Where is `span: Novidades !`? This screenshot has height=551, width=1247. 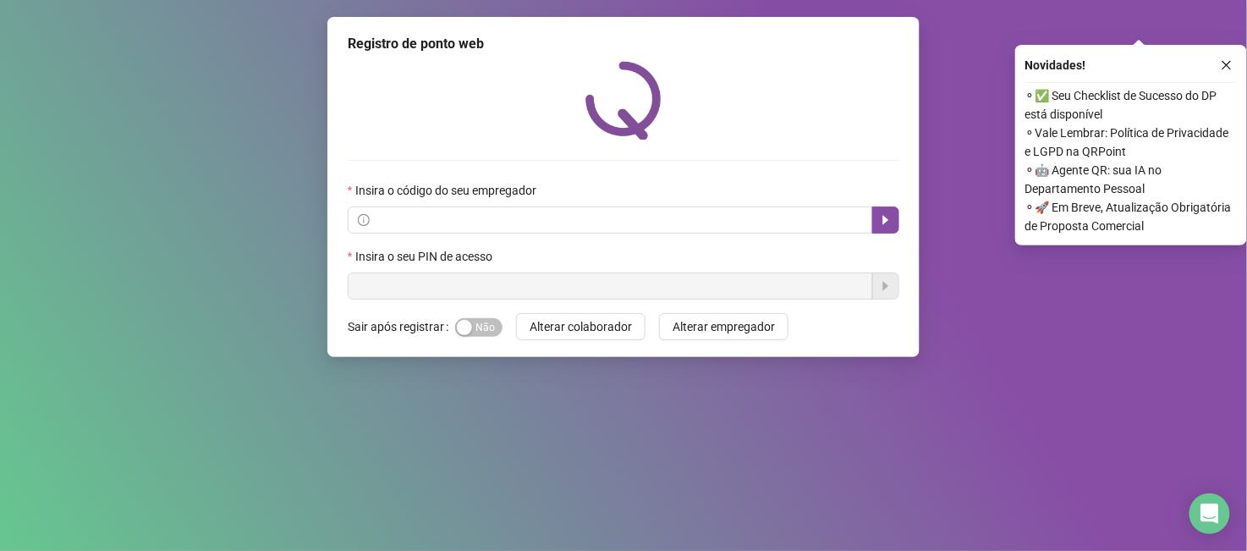
span: Novidades ! is located at coordinates (1055, 65).